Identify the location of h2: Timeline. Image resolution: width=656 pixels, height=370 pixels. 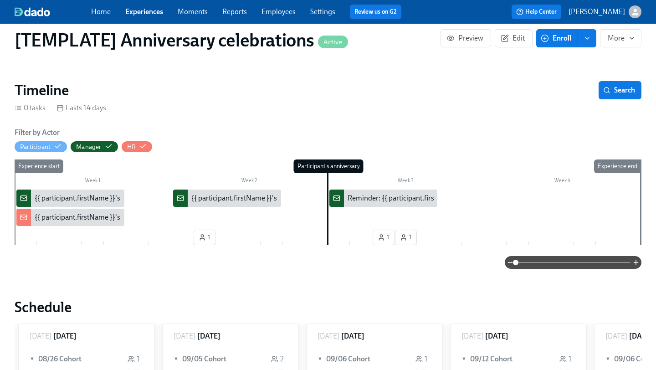
(41, 90).